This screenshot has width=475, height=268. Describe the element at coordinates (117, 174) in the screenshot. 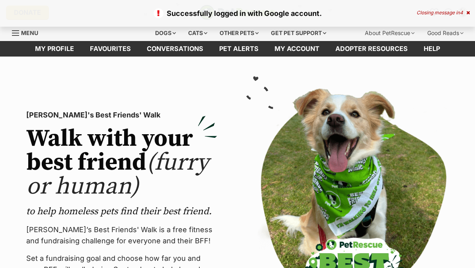

I see `span: (furry or human)` at that location.